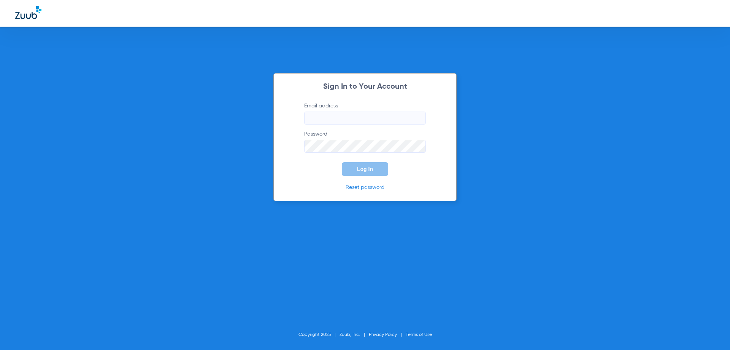 This screenshot has height=350, width=730. Describe the element at coordinates (365, 87) in the screenshot. I see `h2: Sign In to Your Account` at that location.